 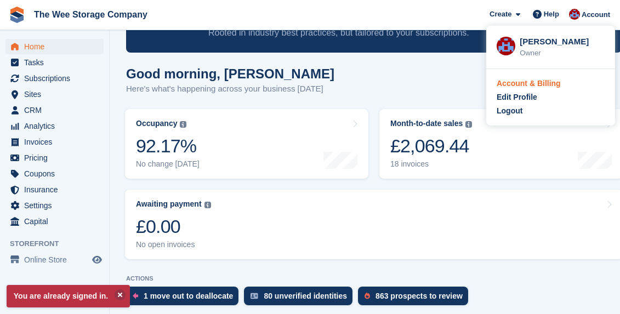 I want to click on span: Pricing, so click(x=57, y=158).